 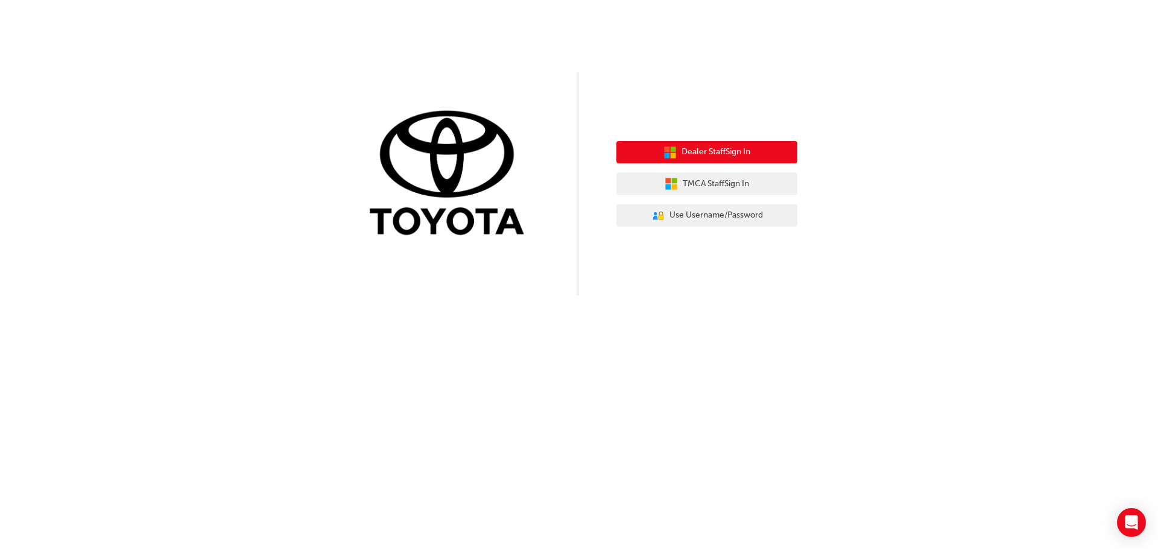 I want to click on button: TMCA StaffSign In, so click(x=707, y=184).